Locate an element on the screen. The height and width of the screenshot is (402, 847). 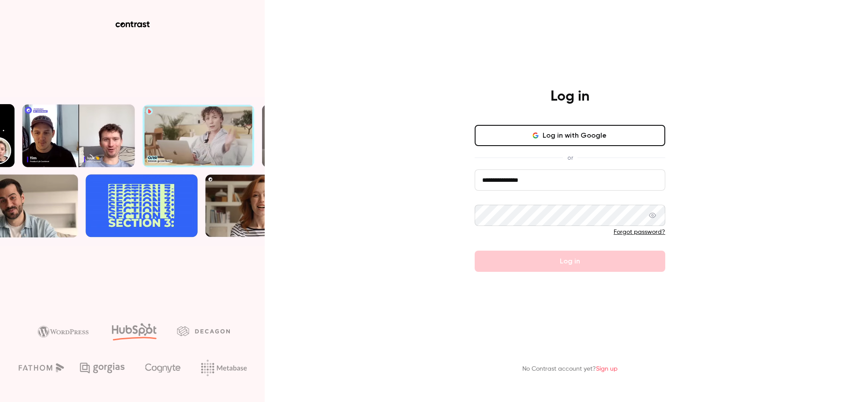
h4: Log in is located at coordinates (570, 97).